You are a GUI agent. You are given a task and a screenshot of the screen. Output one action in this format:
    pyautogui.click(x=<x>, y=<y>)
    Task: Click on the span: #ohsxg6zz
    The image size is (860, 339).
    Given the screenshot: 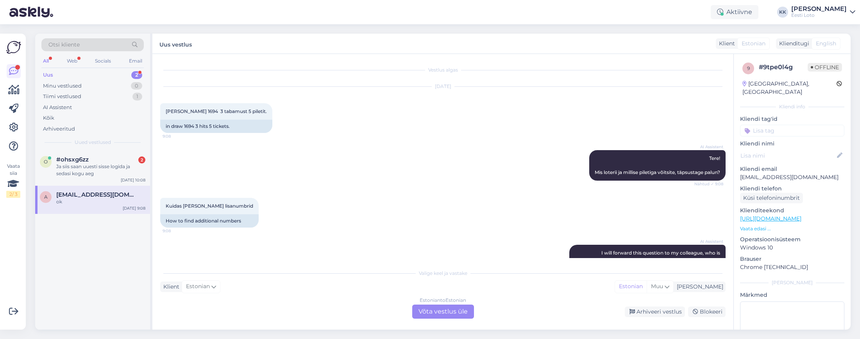 What is the action you would take?
    pyautogui.click(x=72, y=159)
    